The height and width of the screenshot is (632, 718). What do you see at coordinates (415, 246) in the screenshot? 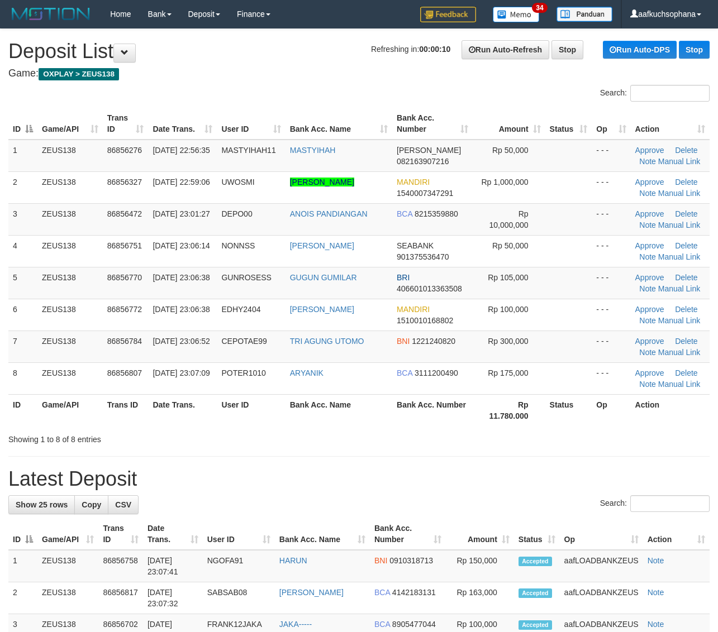
I see `span: SEABANK` at bounding box center [415, 246].